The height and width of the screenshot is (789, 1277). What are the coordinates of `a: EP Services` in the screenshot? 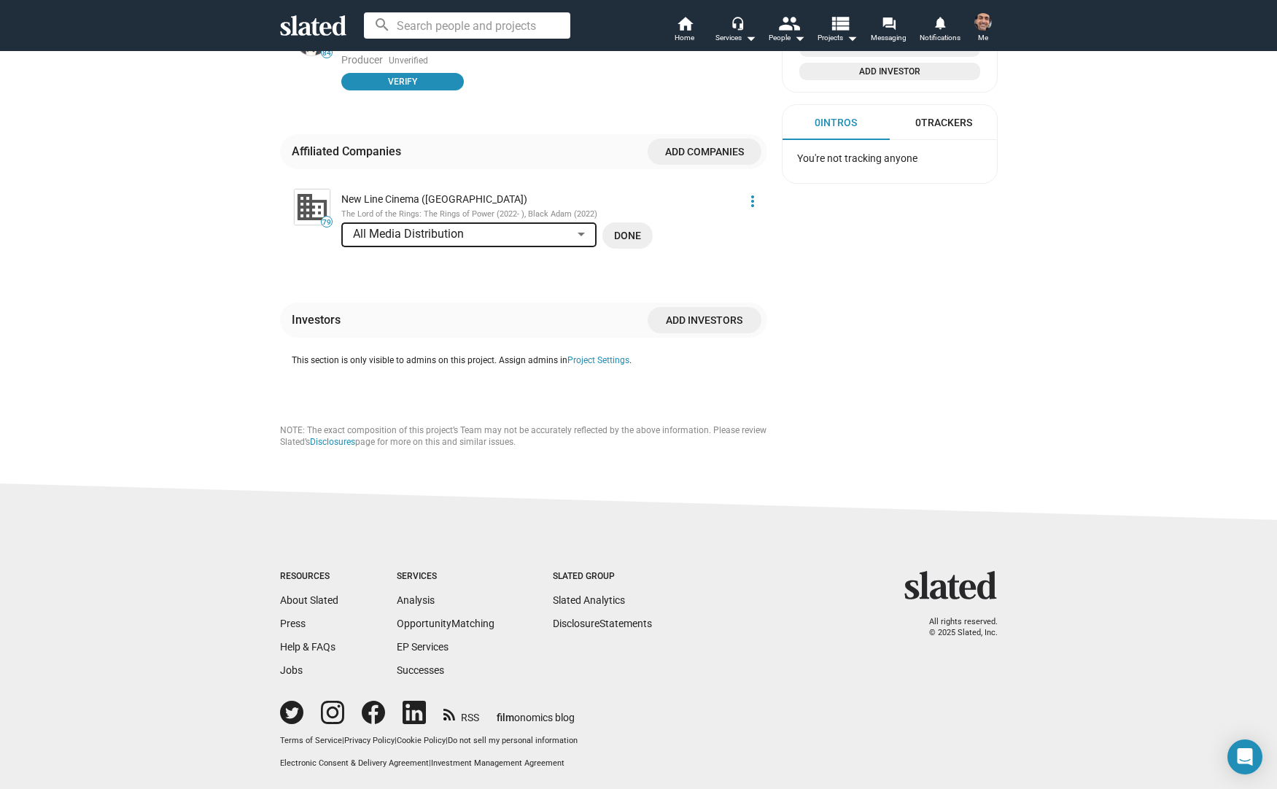 It's located at (422, 647).